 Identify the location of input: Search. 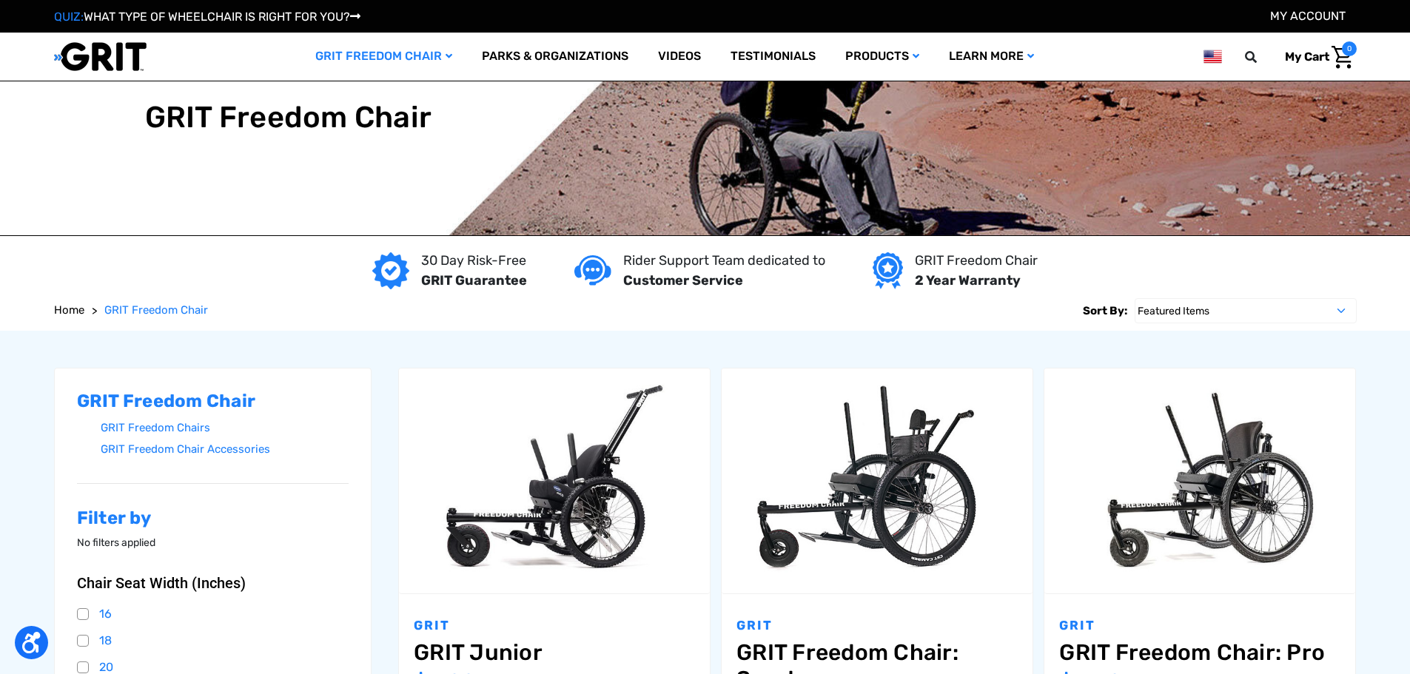
(1263, 57).